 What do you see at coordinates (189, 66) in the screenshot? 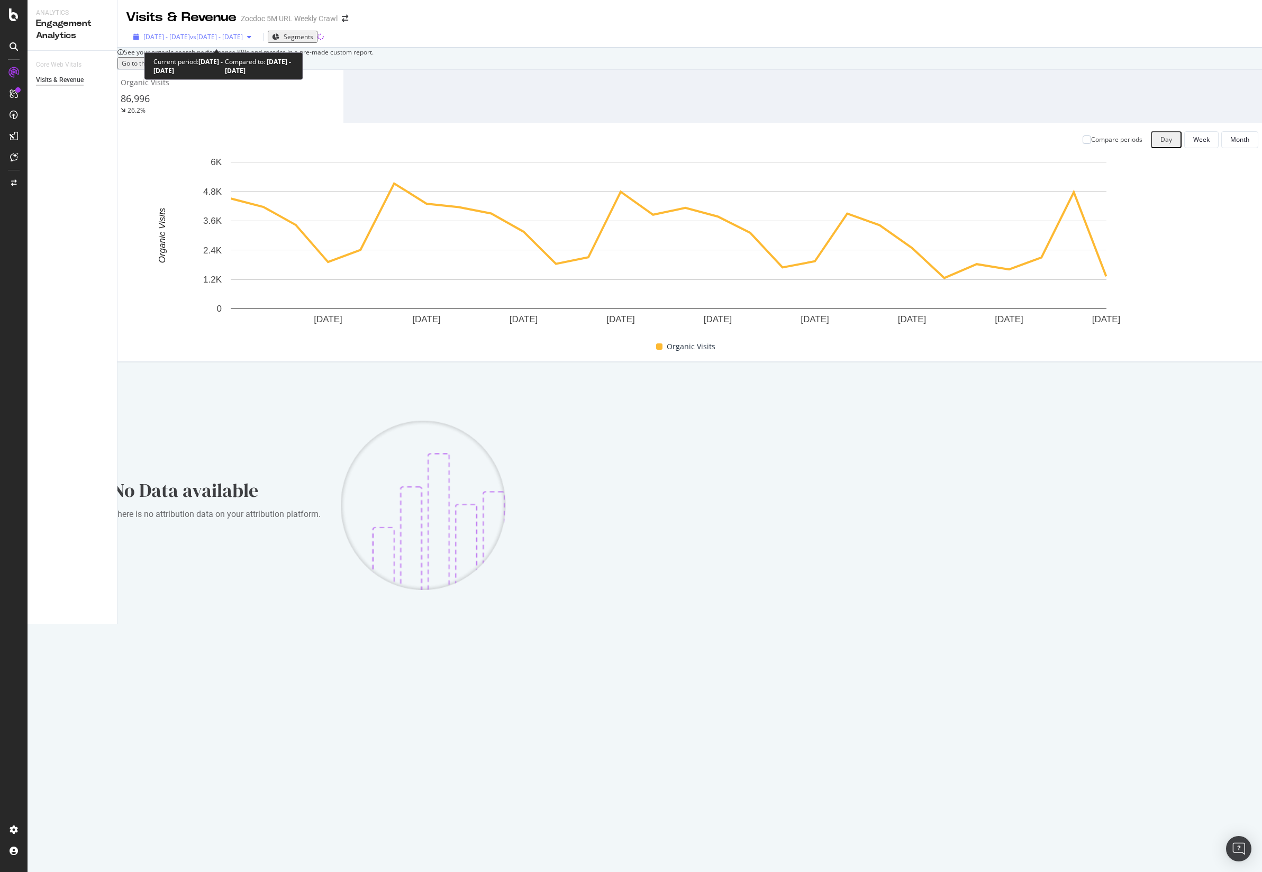
I see `div: Current period:` at bounding box center [189, 66].